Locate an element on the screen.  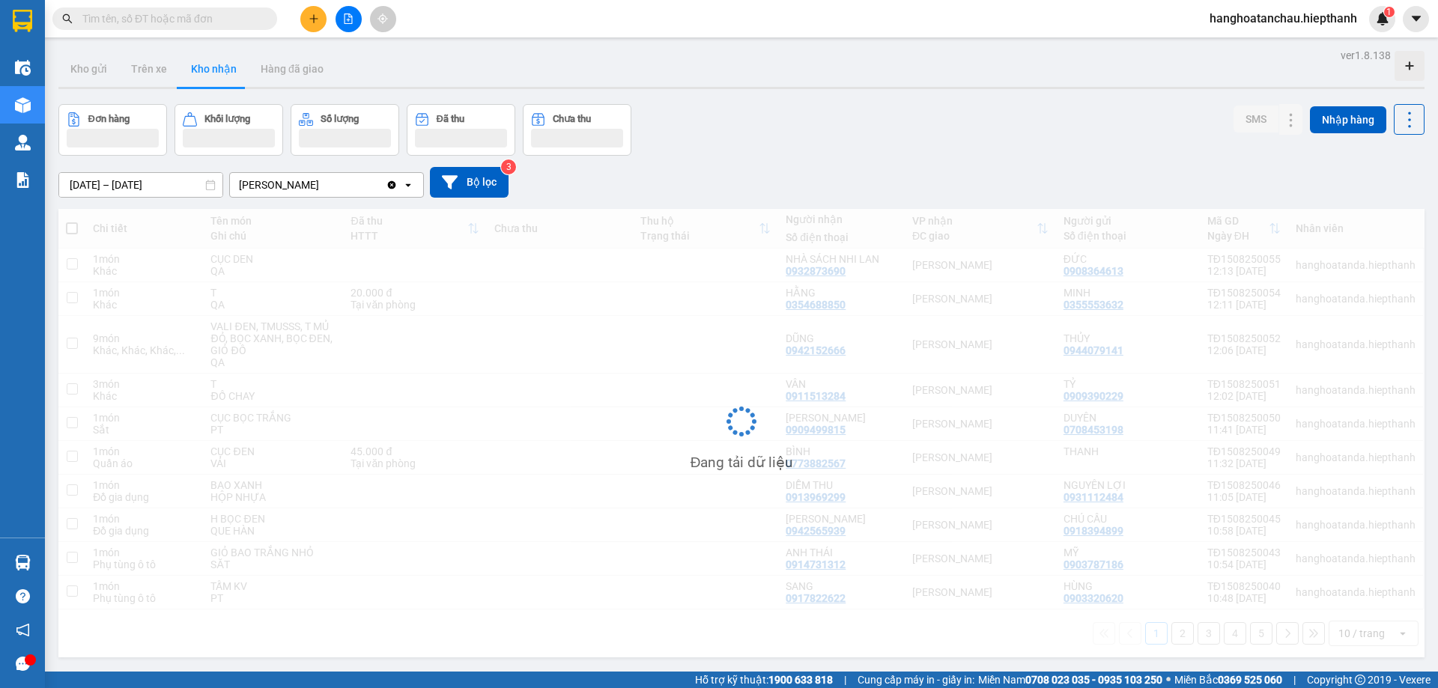
sup: 1 is located at coordinates (1389, 12).